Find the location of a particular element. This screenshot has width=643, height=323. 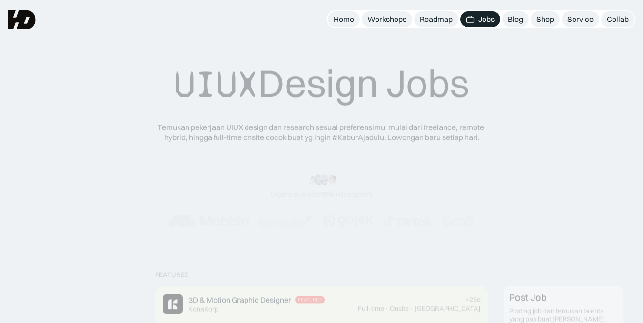

a: Shop is located at coordinates (545, 19).